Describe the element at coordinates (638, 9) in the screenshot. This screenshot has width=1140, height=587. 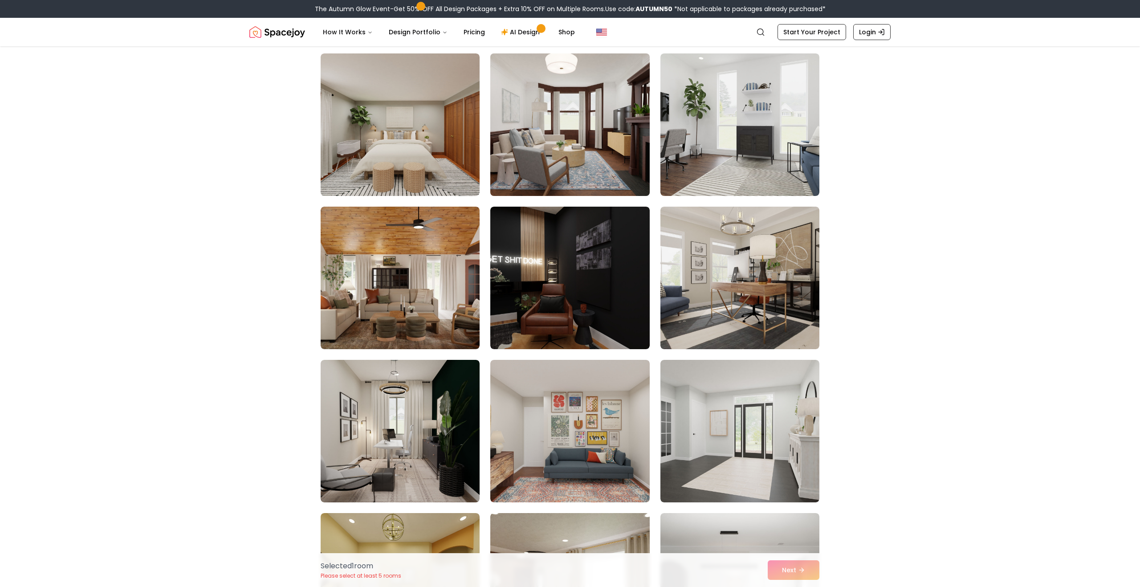
I see `span: Use code:` at that location.